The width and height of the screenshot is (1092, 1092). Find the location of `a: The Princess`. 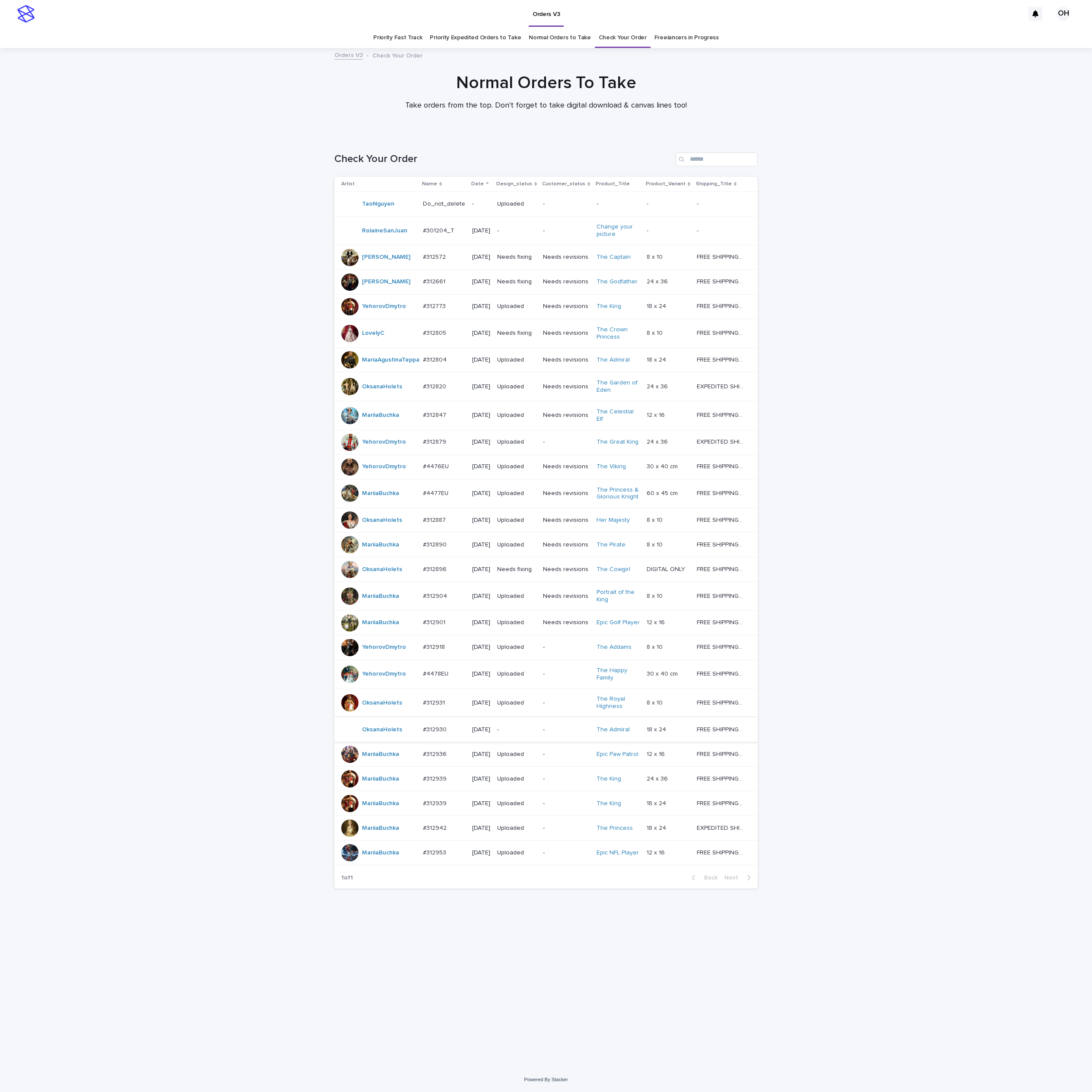

a: The Princess is located at coordinates (615, 828).